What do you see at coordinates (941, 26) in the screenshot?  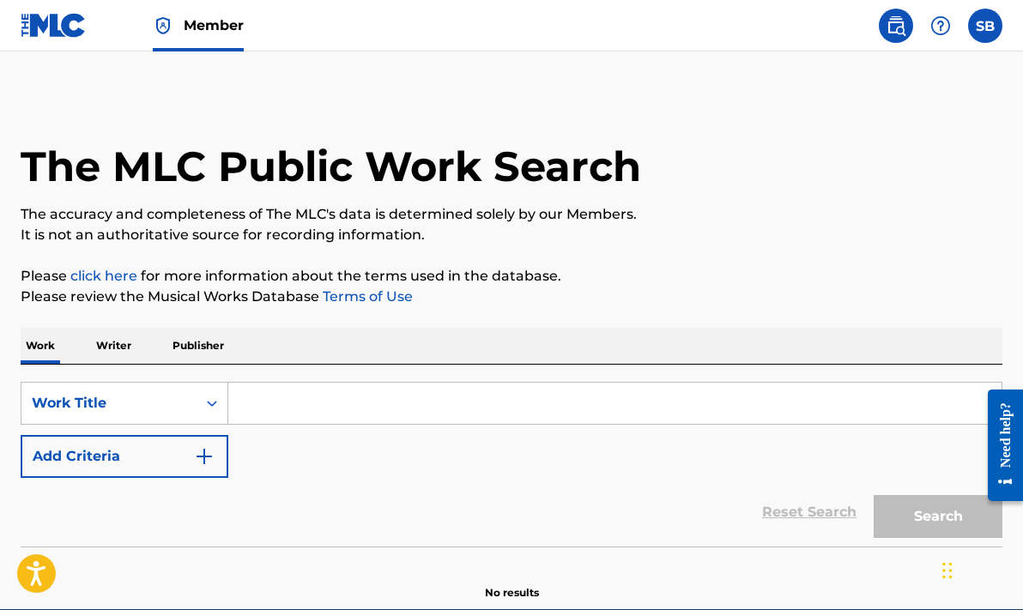 I see `div: Help` at bounding box center [941, 26].